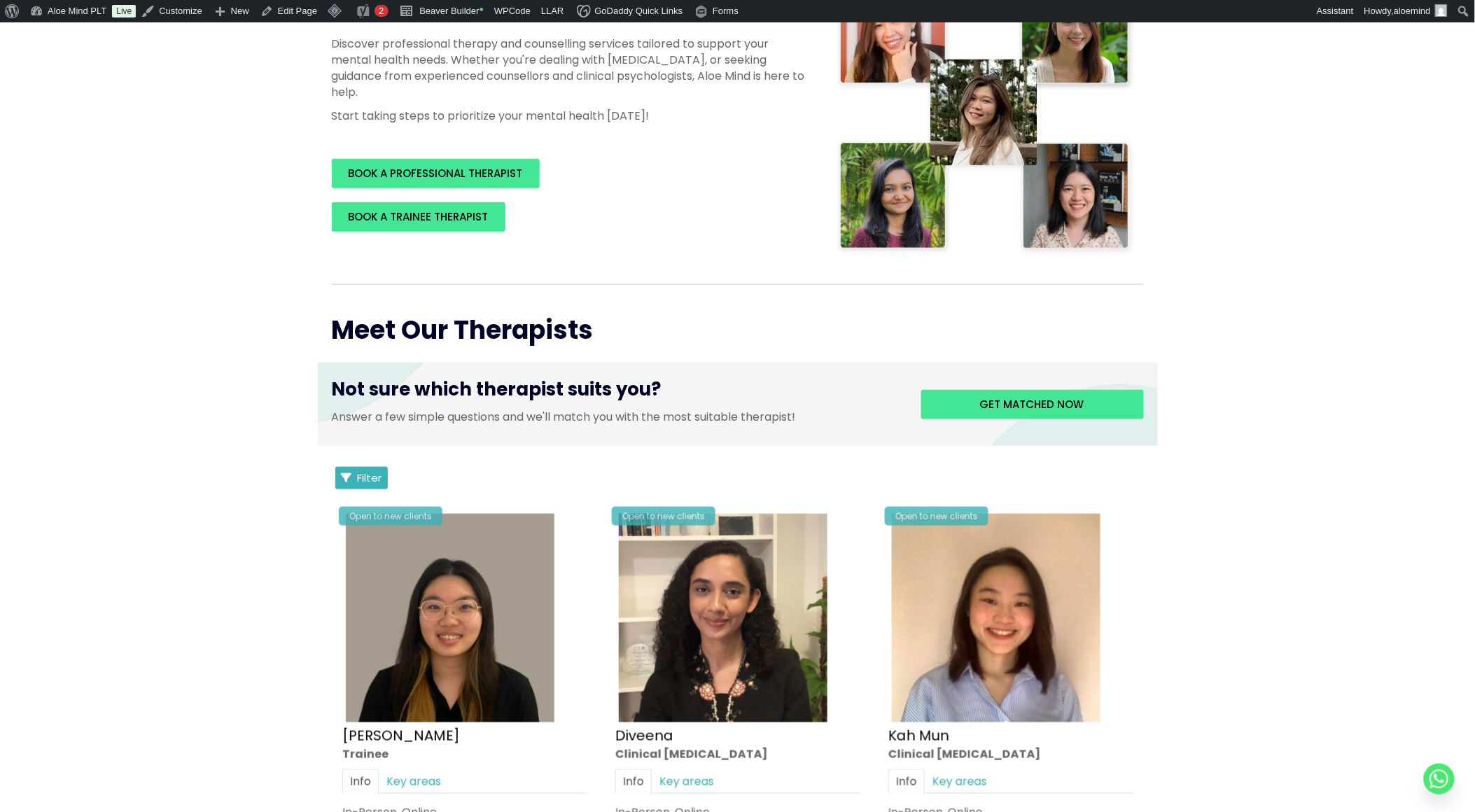  Describe the element at coordinates (1413, 11) in the screenshot. I see `span: aloemind` at that location.